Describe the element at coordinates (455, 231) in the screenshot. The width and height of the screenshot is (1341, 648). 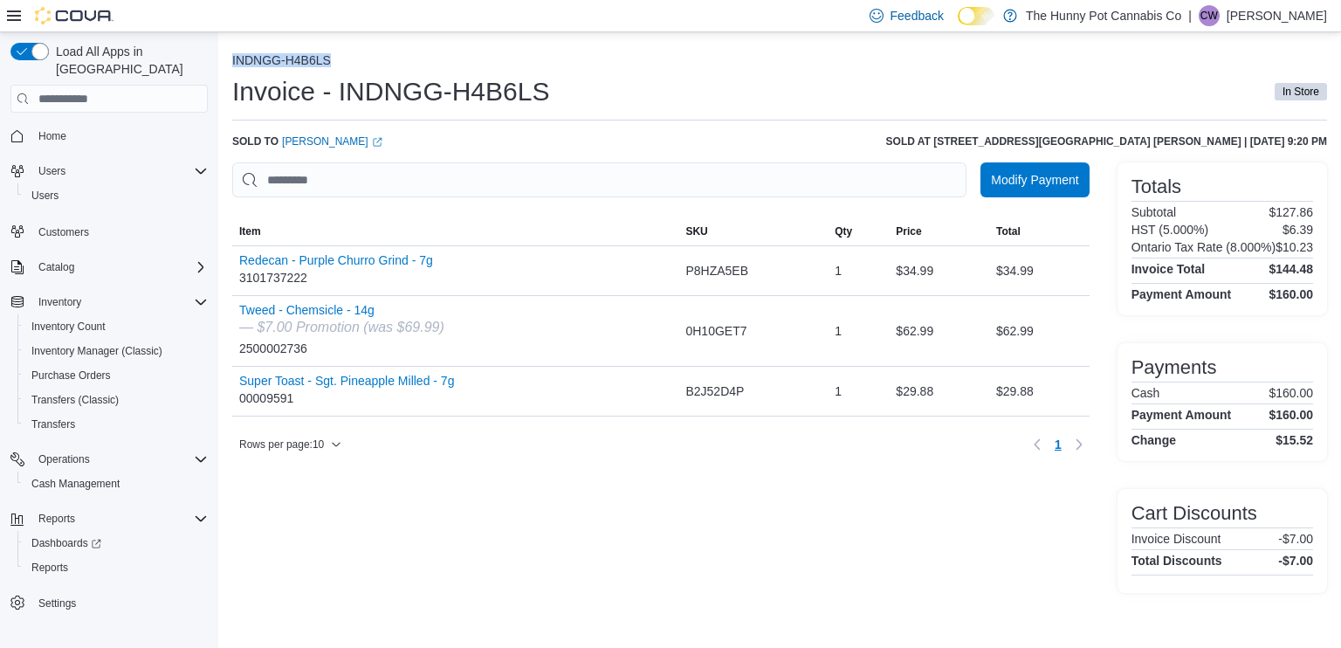
I see `button: Item` at that location.